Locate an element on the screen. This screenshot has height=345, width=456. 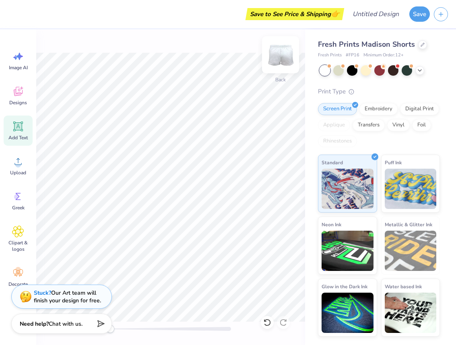
img: Water based Ink is located at coordinates (410, 312).